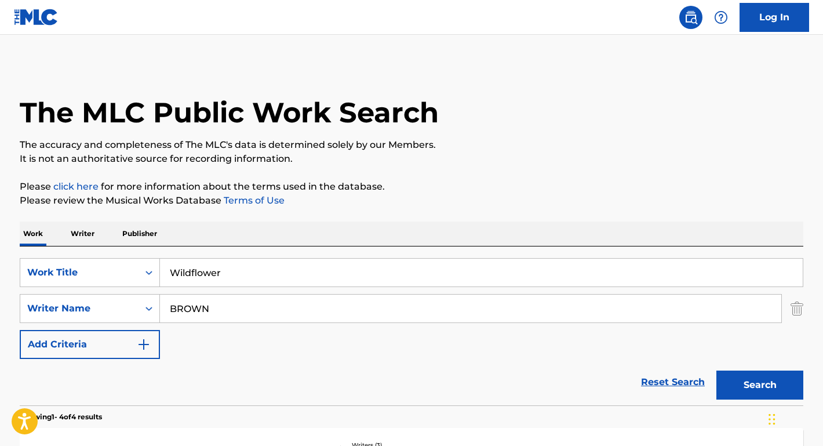  Describe the element at coordinates (82, 234) in the screenshot. I see `p: Writer` at that location.